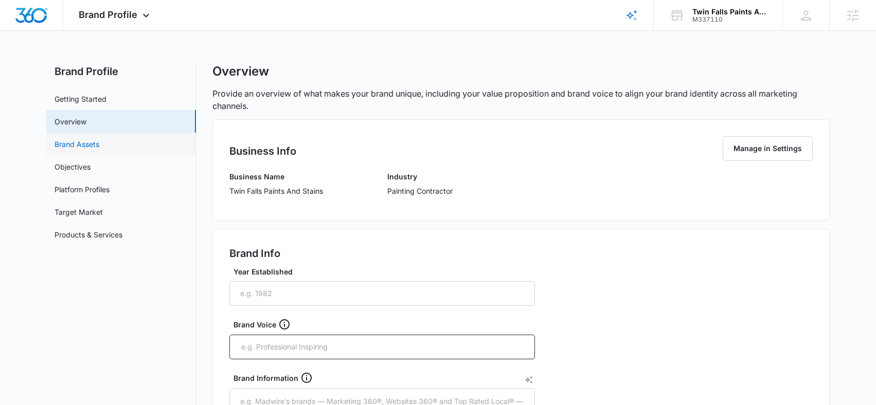  Describe the element at coordinates (79, 212) in the screenshot. I see `a: Target Market` at that location.